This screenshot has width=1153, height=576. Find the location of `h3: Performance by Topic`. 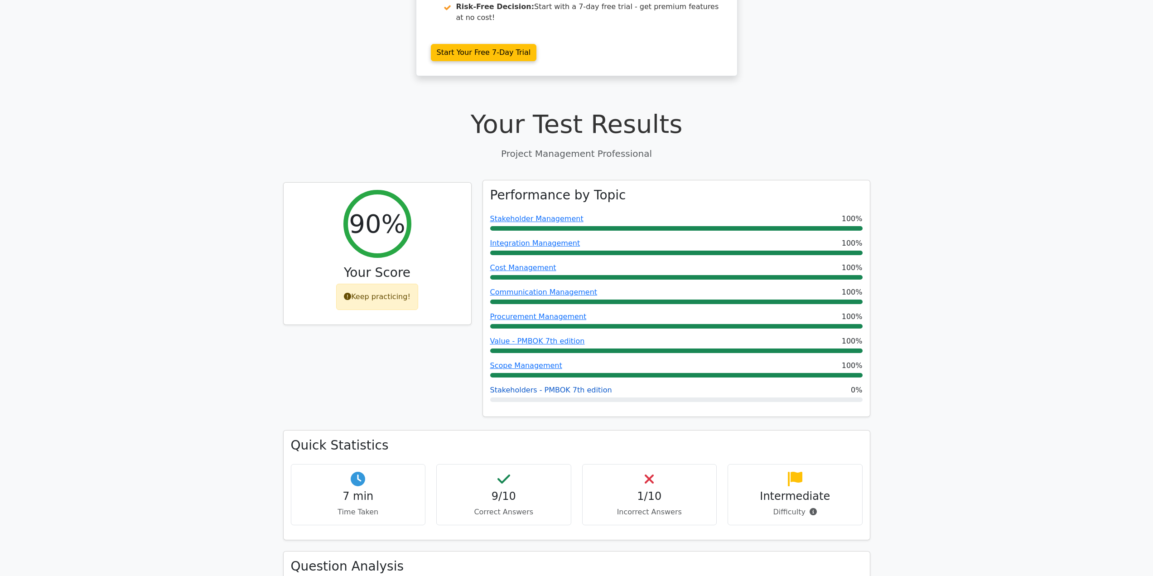

h3: Performance by Topic is located at coordinates (558, 195).